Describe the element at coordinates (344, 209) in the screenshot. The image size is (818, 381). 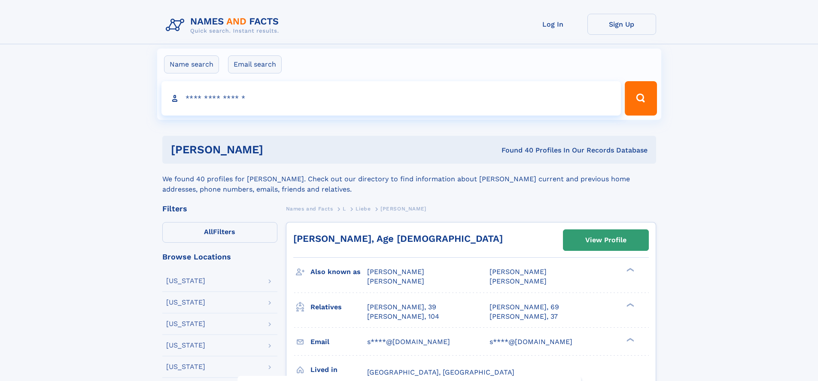
I see `span: L` at that location.